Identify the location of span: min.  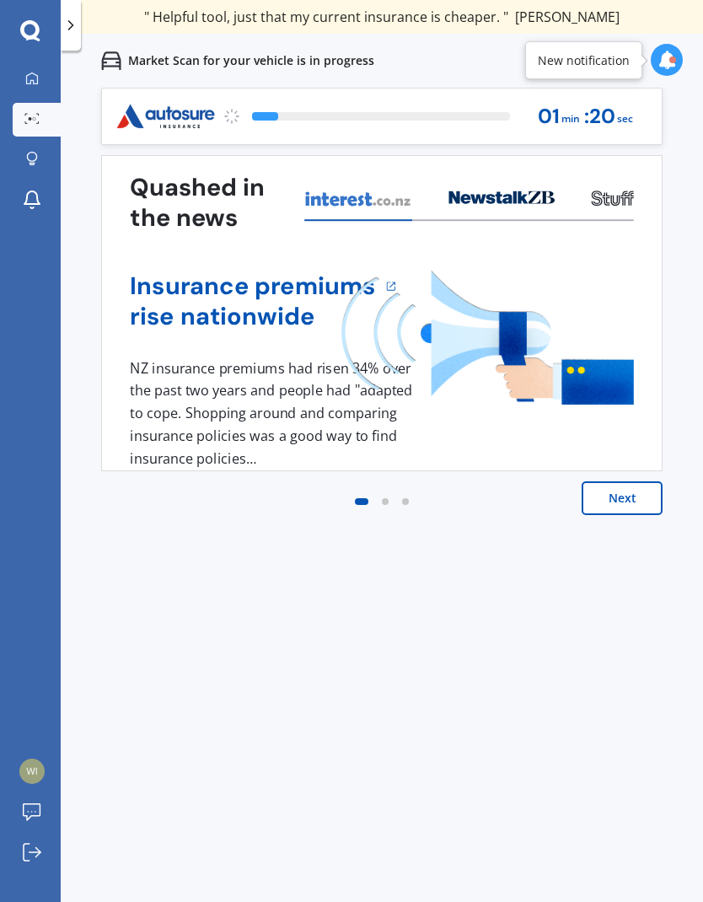
(571, 119).